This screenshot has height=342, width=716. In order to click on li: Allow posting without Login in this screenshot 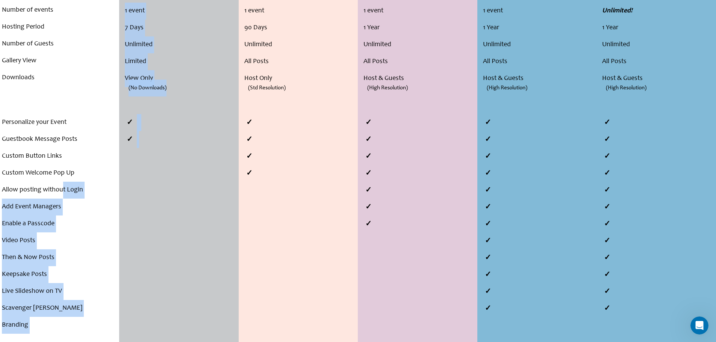, I will do `click(59, 190)`.